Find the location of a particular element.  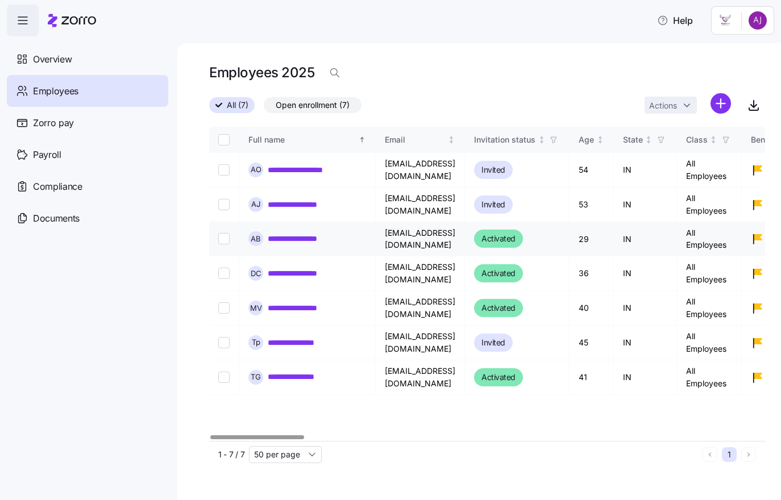

span: T G is located at coordinates (256, 377).